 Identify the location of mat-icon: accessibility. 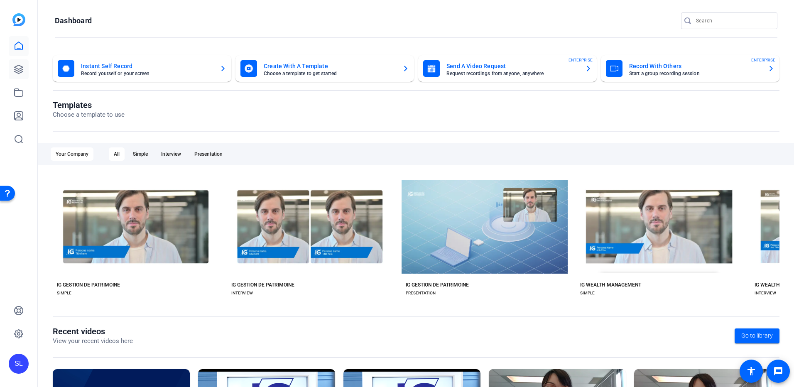
(751, 371).